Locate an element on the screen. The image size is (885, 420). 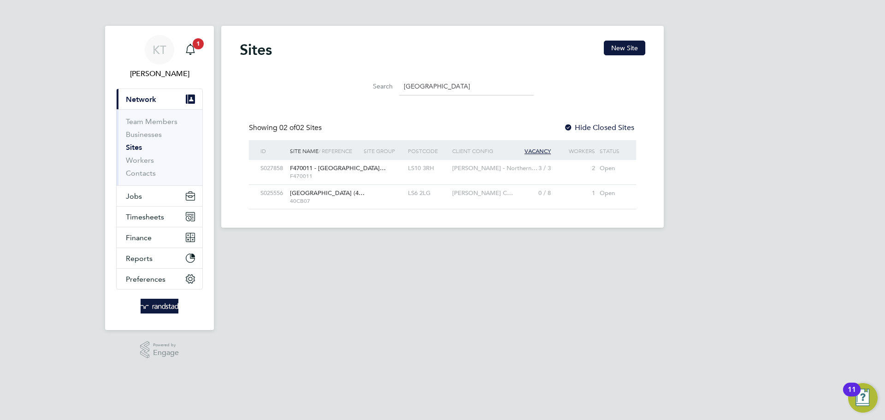
button: New Site is located at coordinates (625, 48).